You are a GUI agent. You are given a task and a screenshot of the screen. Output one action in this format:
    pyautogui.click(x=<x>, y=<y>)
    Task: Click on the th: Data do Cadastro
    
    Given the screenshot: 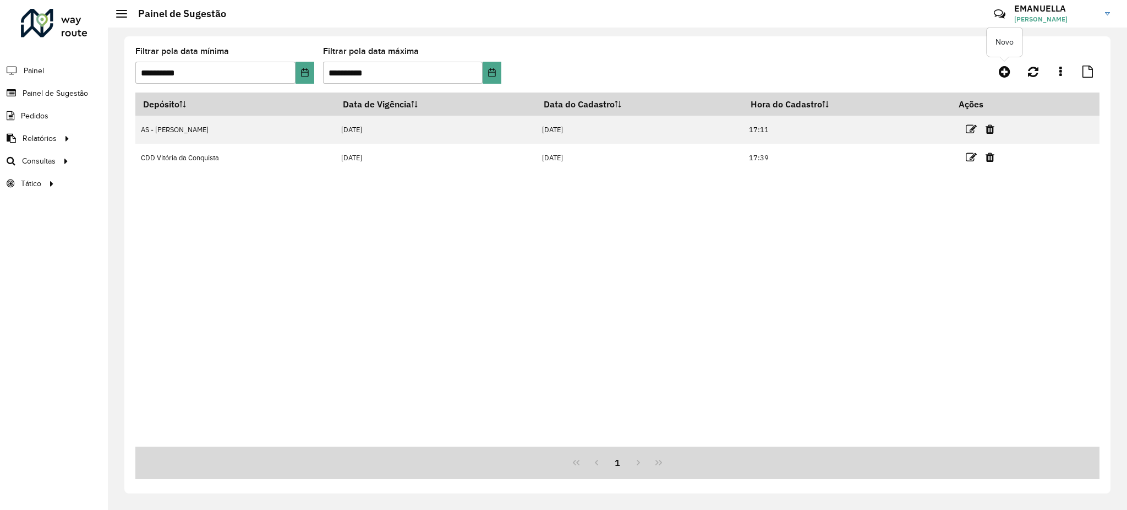 What is the action you would take?
    pyautogui.click(x=639, y=104)
    